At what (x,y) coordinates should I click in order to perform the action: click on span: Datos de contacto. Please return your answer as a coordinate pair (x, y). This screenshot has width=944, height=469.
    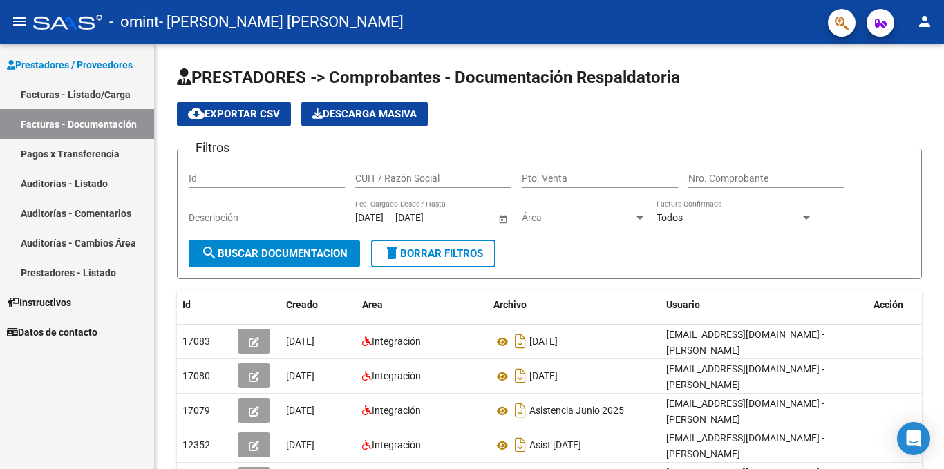
    Looking at the image, I should click on (52, 333).